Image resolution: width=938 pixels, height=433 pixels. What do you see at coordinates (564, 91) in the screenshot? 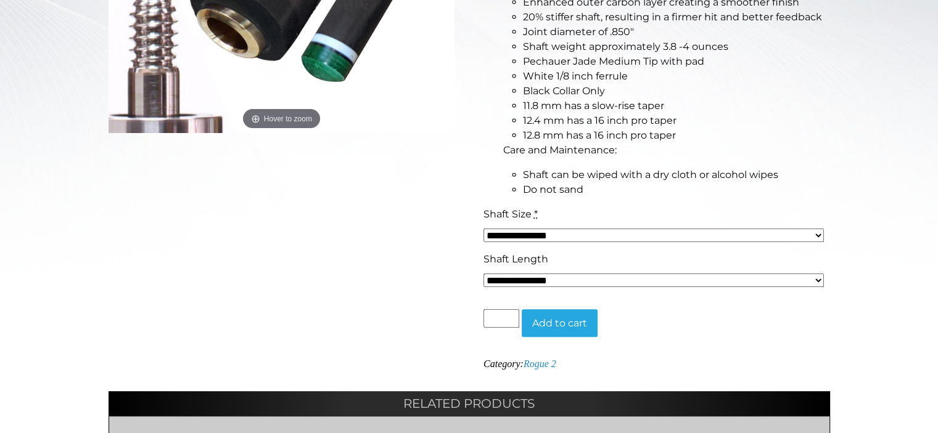
I see `span: Black Collar Only` at bounding box center [564, 91].